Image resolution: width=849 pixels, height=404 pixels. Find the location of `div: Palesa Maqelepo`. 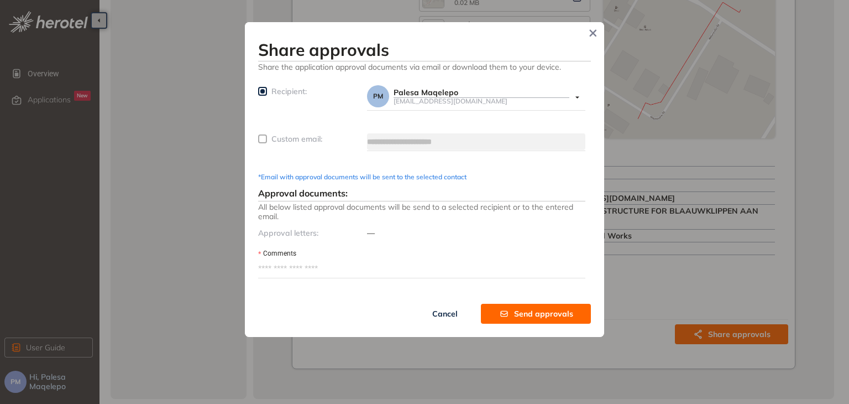

div: Palesa Maqelepo is located at coordinates (482, 92).